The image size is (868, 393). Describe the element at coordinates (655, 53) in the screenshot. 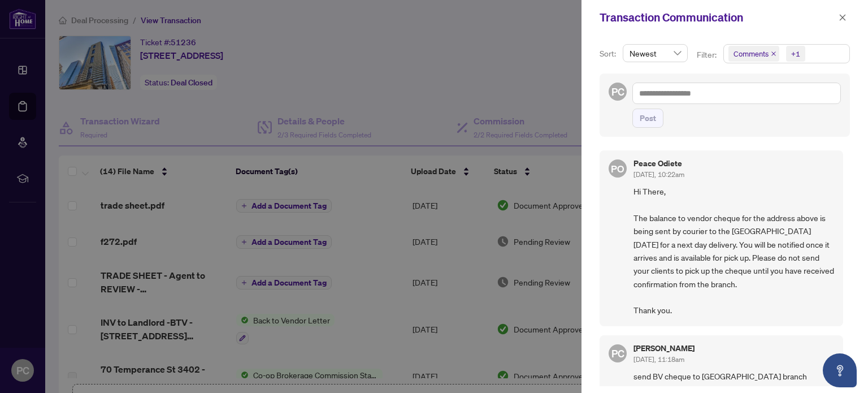

I see `span: Newest` at that location.